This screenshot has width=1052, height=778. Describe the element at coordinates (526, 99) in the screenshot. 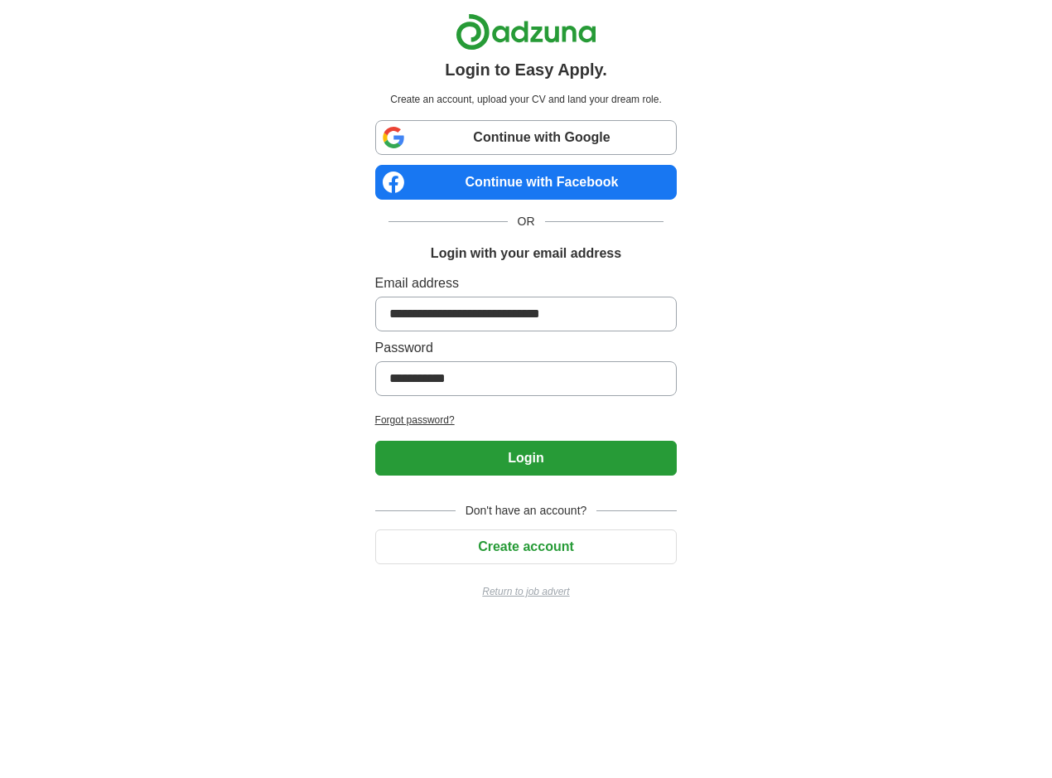

I see `p: Create an account, upload your CV and land your dream role.` at that location.